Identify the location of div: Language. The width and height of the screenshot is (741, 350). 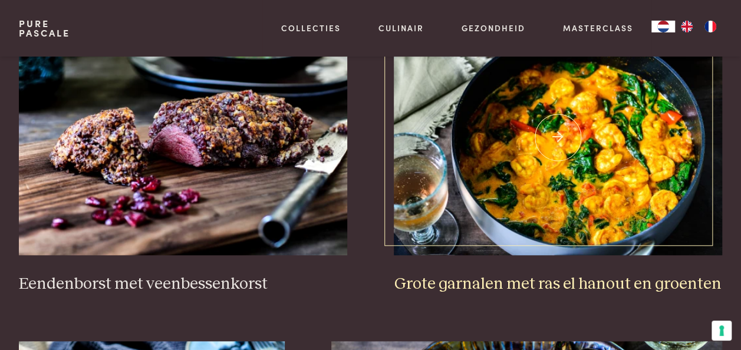
(663, 27).